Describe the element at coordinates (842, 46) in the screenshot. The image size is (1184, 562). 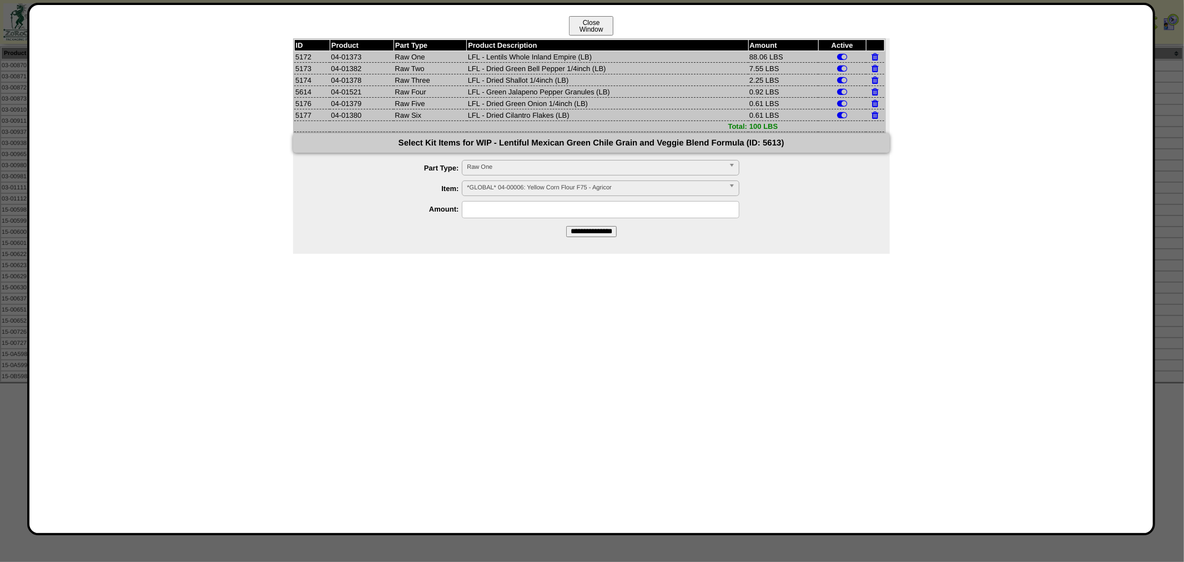
I see `th: Active` at that location.